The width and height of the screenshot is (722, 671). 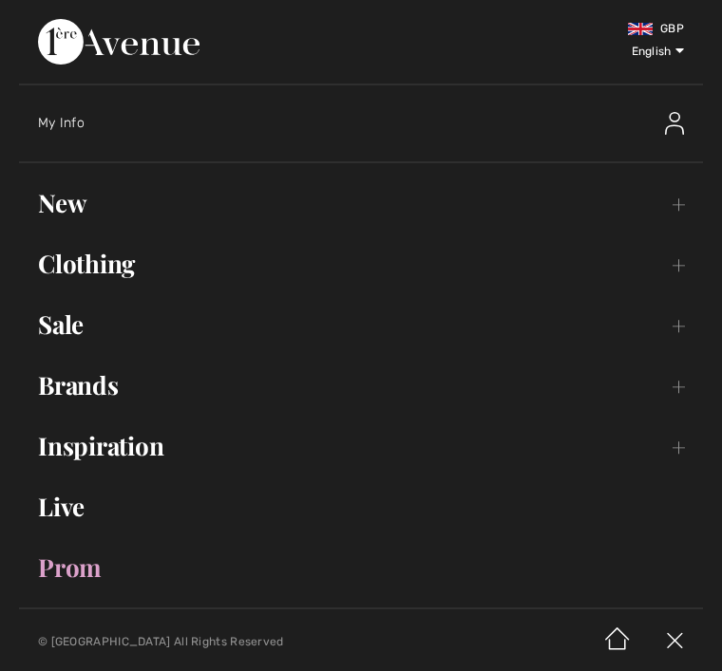 I want to click on div: GBP, so click(x=555, y=28).